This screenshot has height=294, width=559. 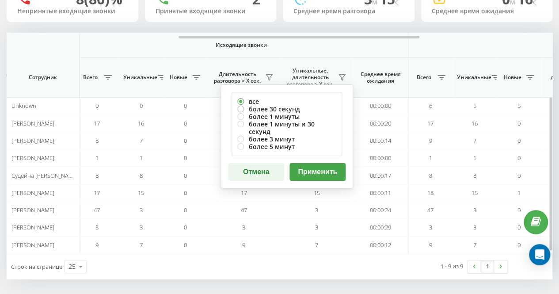 I want to click on span: 18, so click(x=430, y=193).